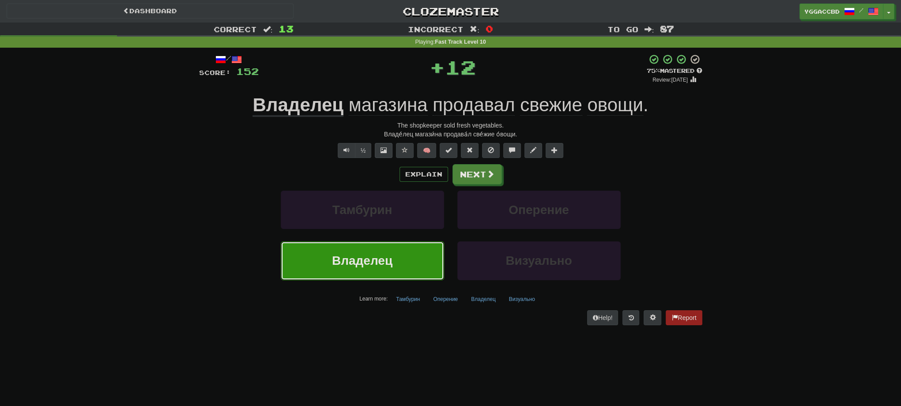 Image resolution: width=901 pixels, height=406 pixels. I want to click on div: Владе́лец магази́на продава́л све́жие о́вощи., so click(451, 134).